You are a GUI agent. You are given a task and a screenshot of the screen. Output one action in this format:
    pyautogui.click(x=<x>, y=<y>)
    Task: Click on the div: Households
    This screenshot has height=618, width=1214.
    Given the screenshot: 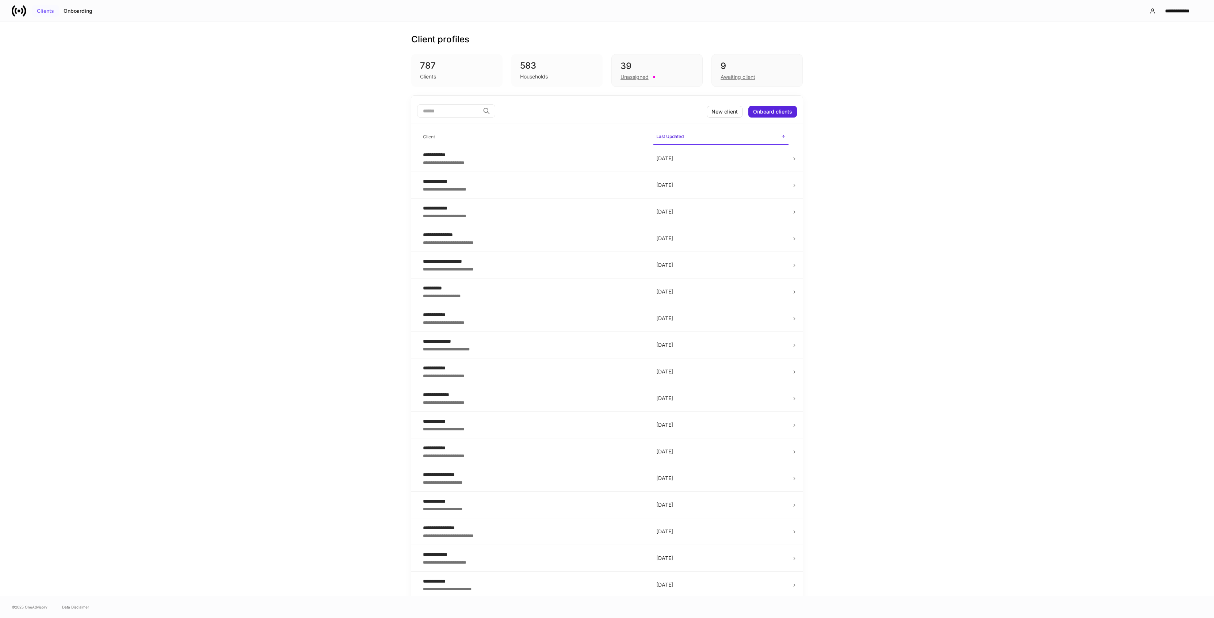 What is the action you would take?
    pyautogui.click(x=534, y=77)
    